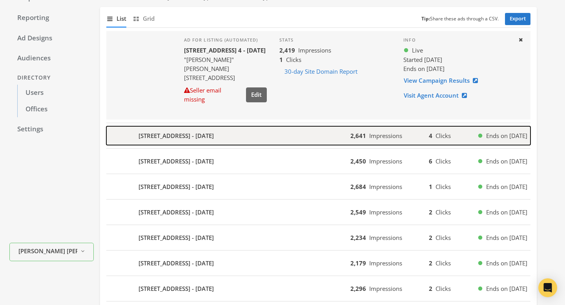  I want to click on button: List, so click(116, 18).